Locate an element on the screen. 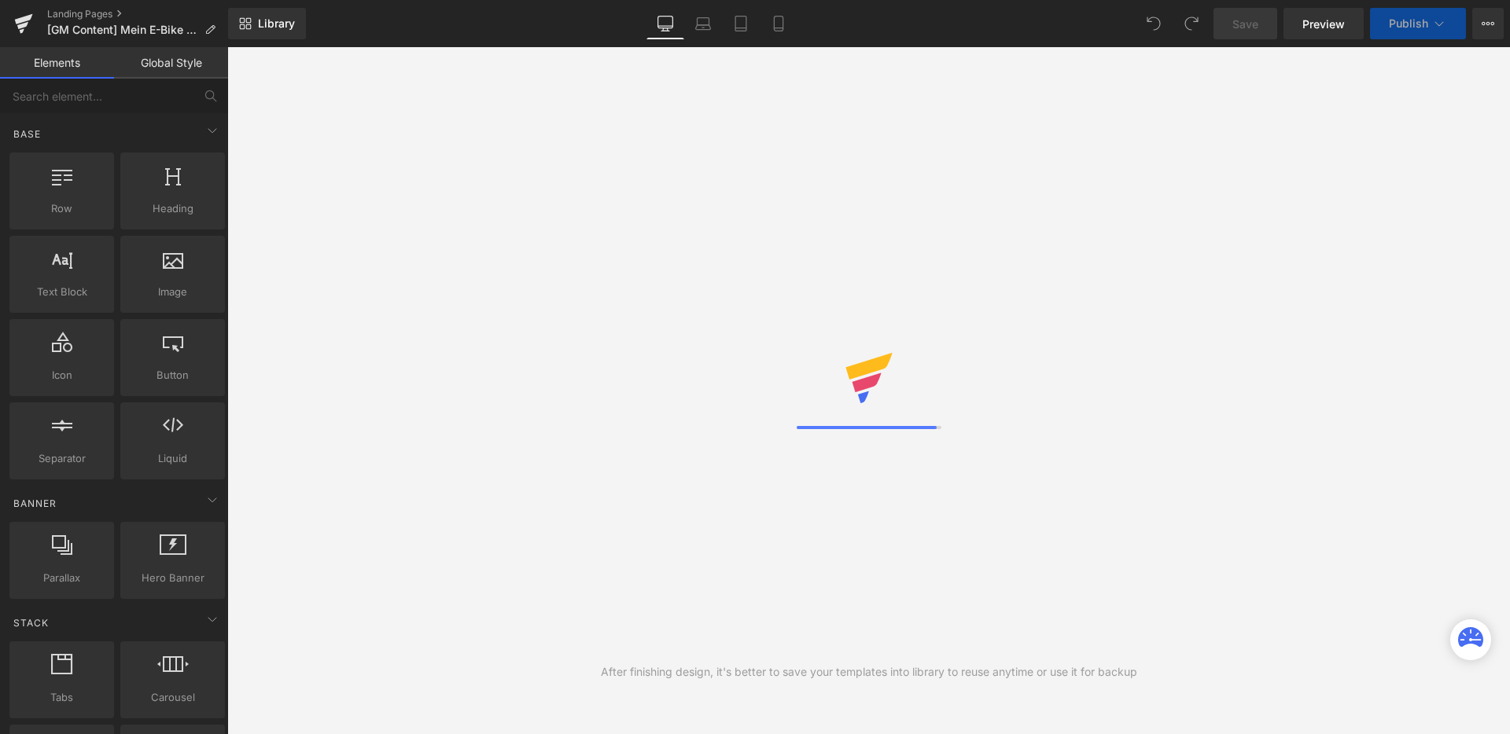 This screenshot has width=1510, height=734. a: Global Style is located at coordinates (171, 63).